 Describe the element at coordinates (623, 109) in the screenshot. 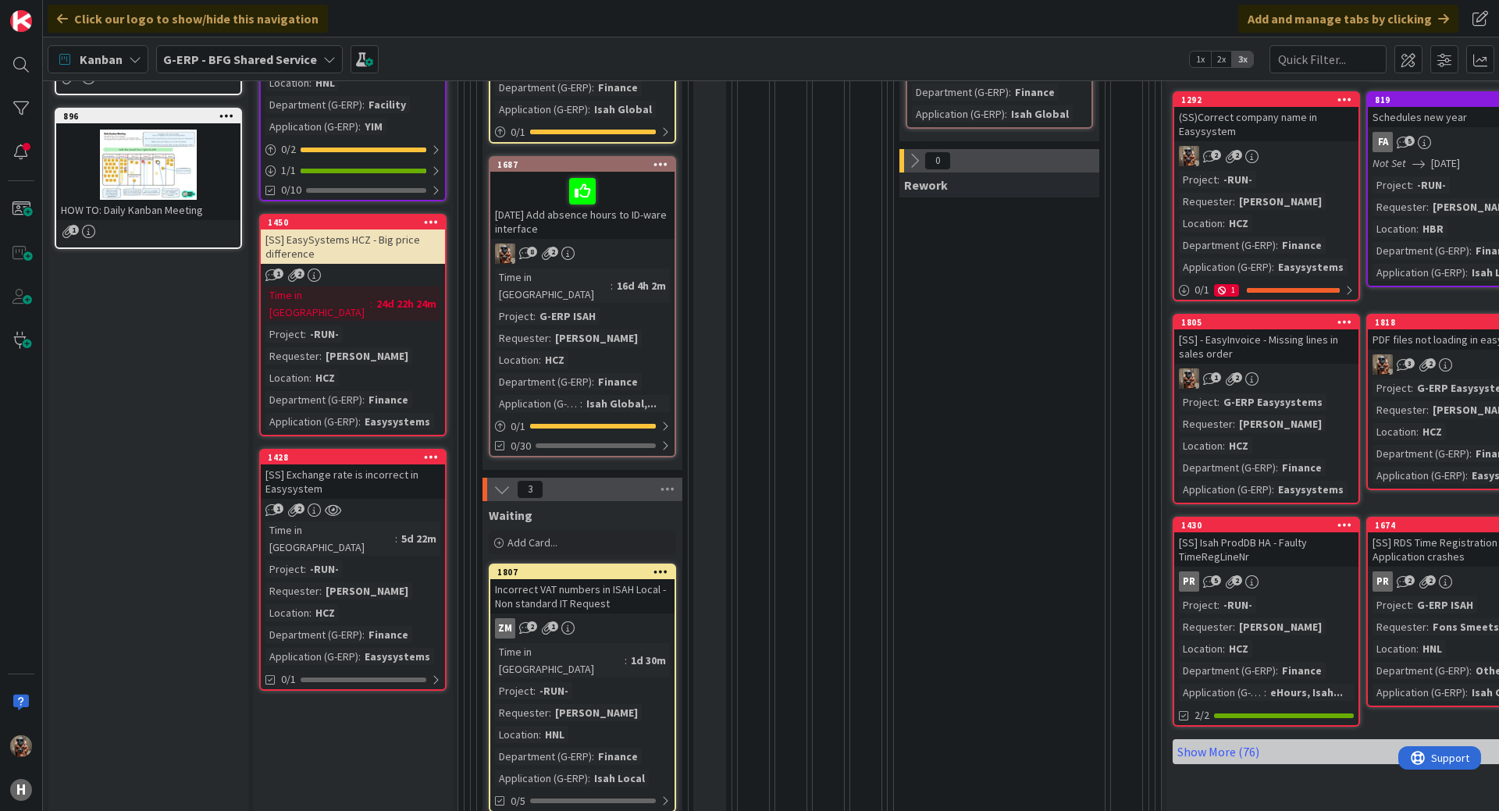

I see `div: Isah Global` at that location.